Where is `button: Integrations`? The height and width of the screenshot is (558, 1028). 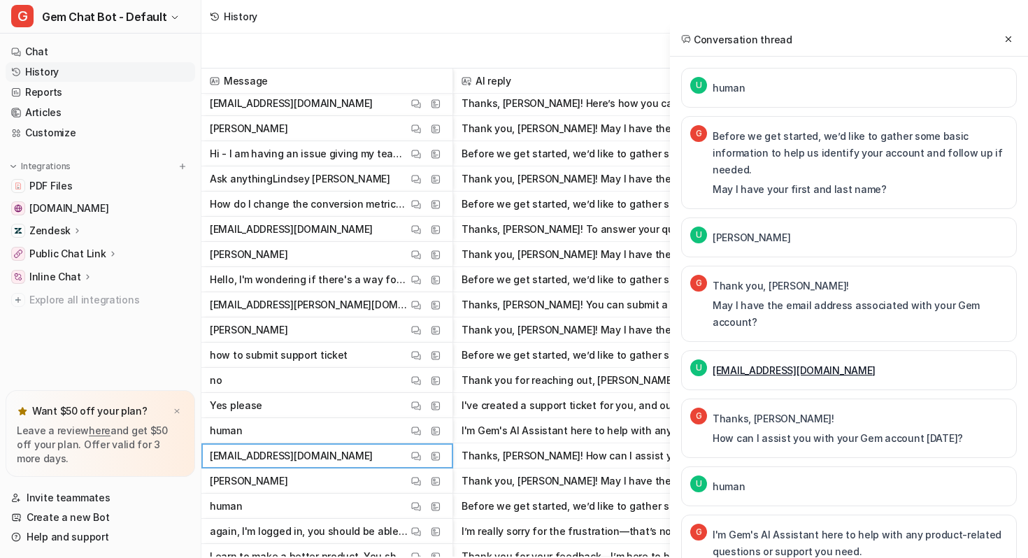
button: Integrations is located at coordinates (40, 166).